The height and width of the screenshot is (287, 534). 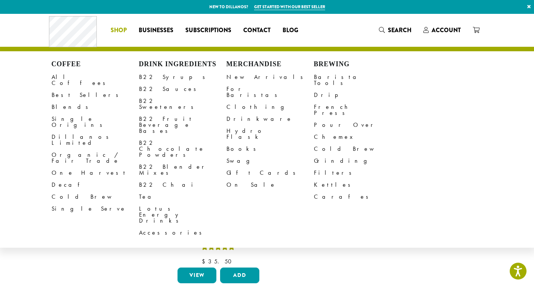 What do you see at coordinates (95, 209) in the screenshot?
I see `a: Single Serve` at bounding box center [95, 209].